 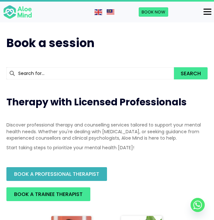 I want to click on a: Book Now, so click(x=154, y=12).